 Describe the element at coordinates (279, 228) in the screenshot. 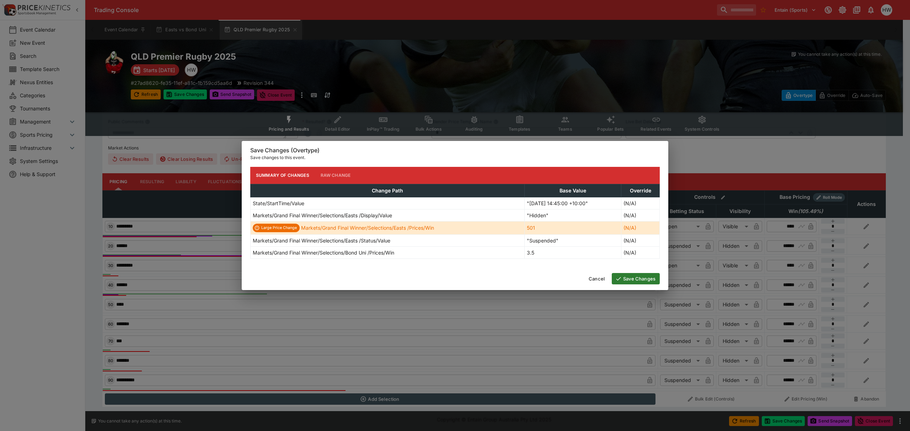

I see `span: Large Price Change` at that location.